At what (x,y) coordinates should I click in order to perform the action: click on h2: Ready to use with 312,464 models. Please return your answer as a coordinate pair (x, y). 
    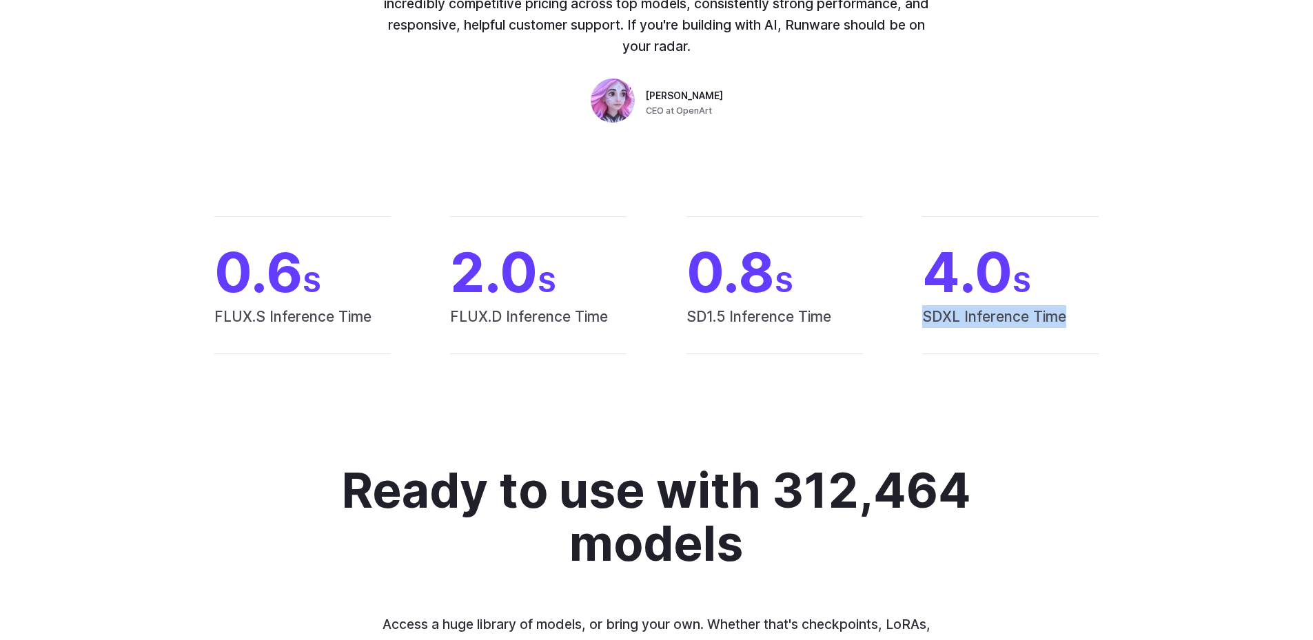
    Looking at the image, I should click on (656, 517).